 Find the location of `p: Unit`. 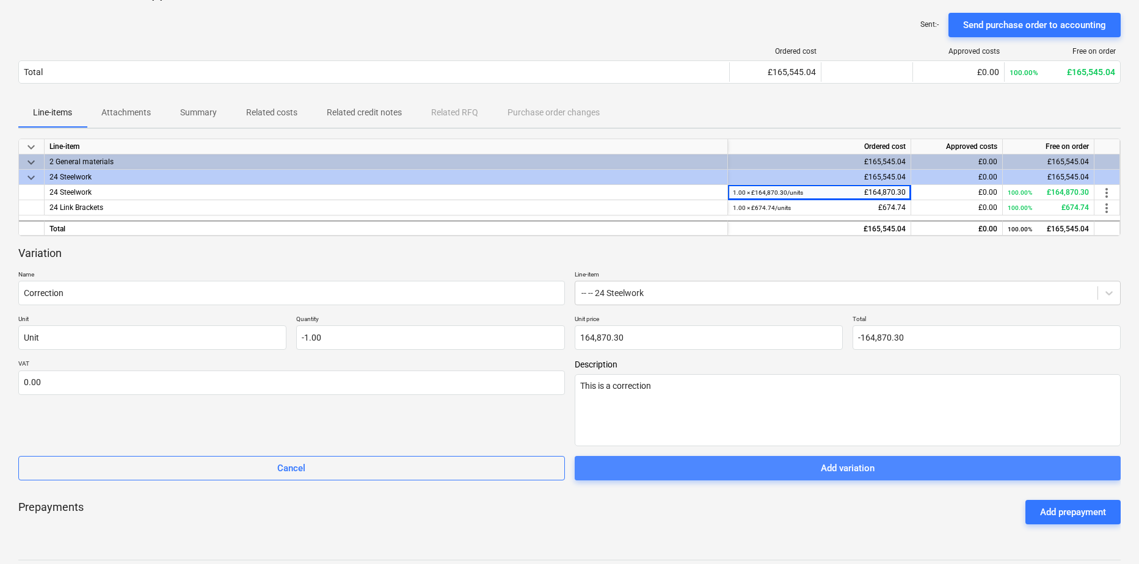

p: Unit is located at coordinates (152, 320).